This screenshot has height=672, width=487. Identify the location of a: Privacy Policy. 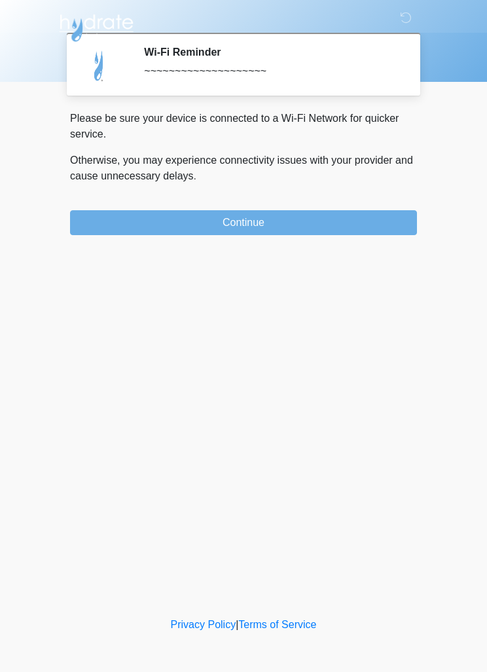
(204, 624).